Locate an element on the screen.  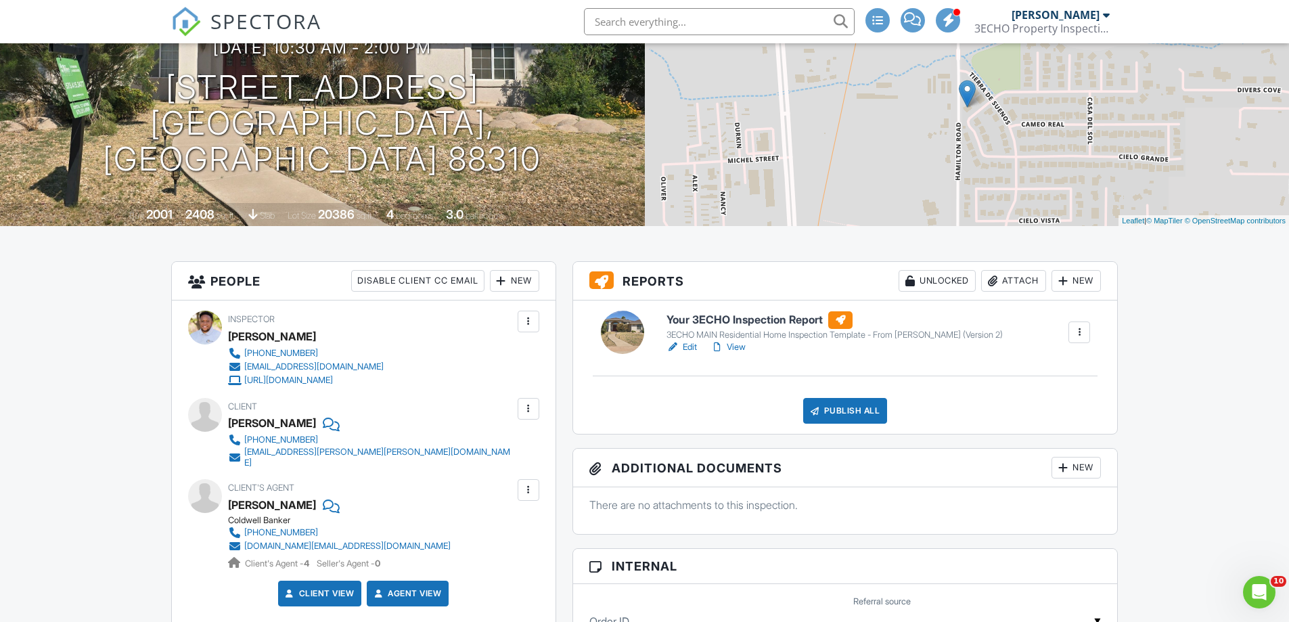
span: Lot Size is located at coordinates (302, 215).